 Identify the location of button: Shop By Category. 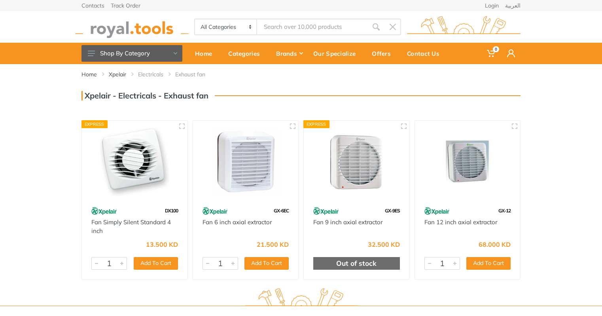
(132, 53).